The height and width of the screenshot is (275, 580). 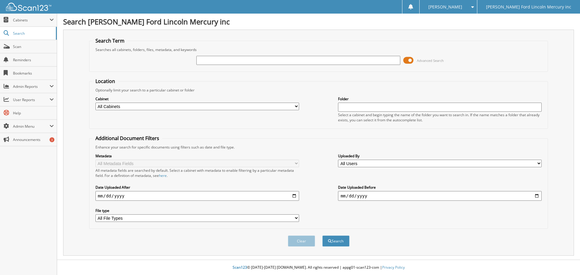 I want to click on div: Searches all cabinets, folders, files, metadata, and keywords, so click(x=319, y=50).